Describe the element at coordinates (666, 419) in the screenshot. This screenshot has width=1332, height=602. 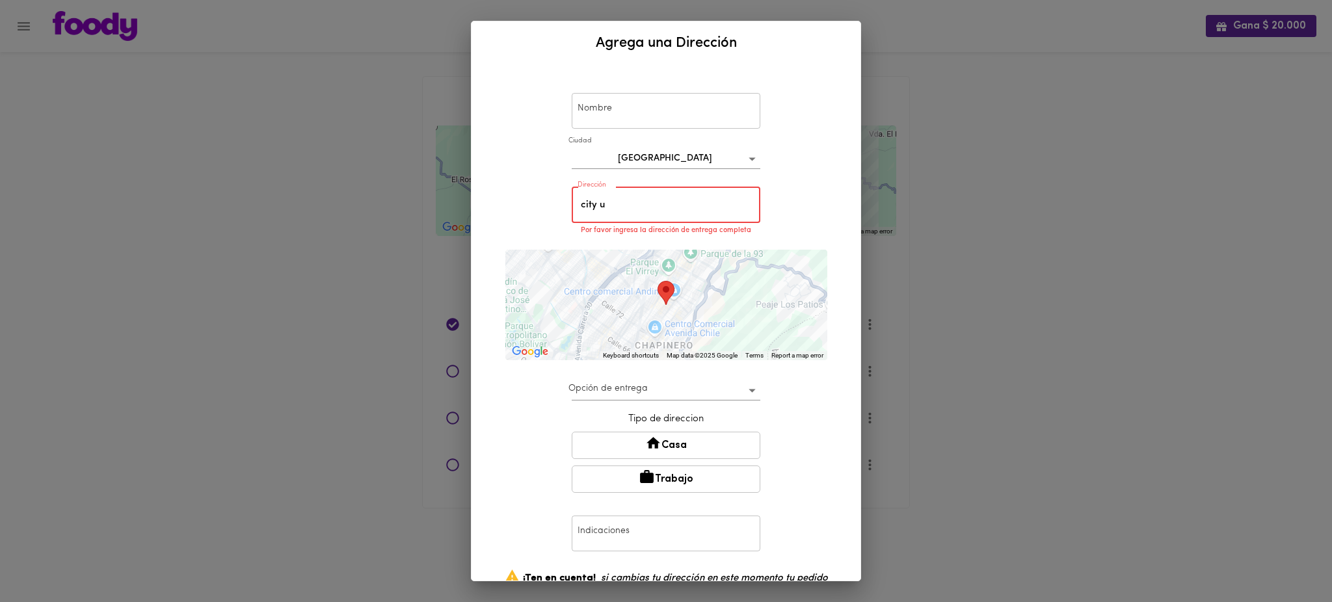
I see `p: Tipo de direccion` at that location.